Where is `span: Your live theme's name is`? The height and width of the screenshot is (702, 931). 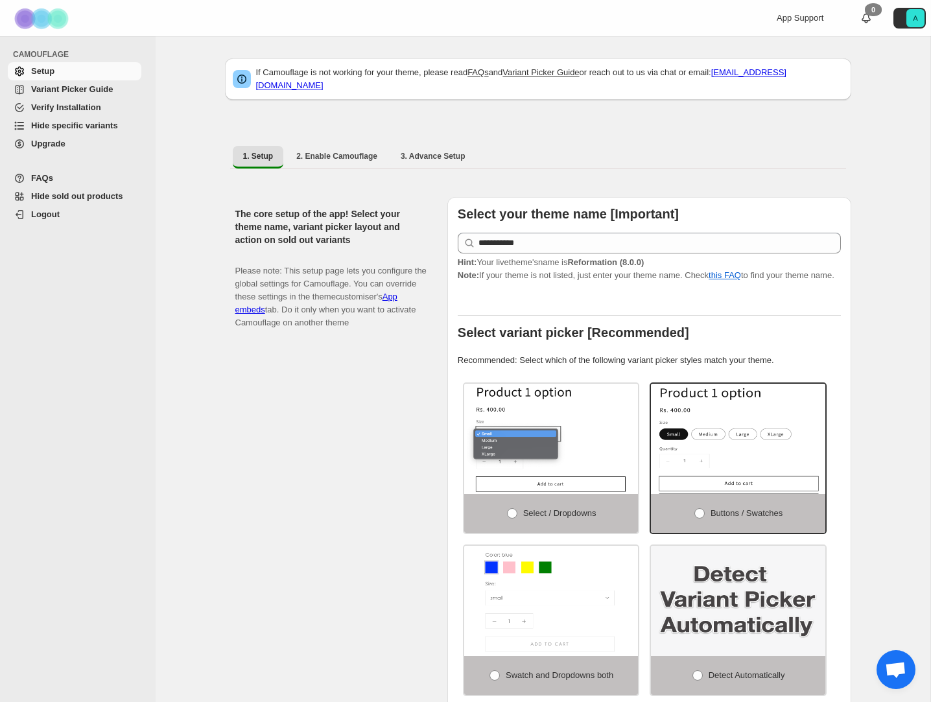 span: Your live theme's name is is located at coordinates (551, 262).